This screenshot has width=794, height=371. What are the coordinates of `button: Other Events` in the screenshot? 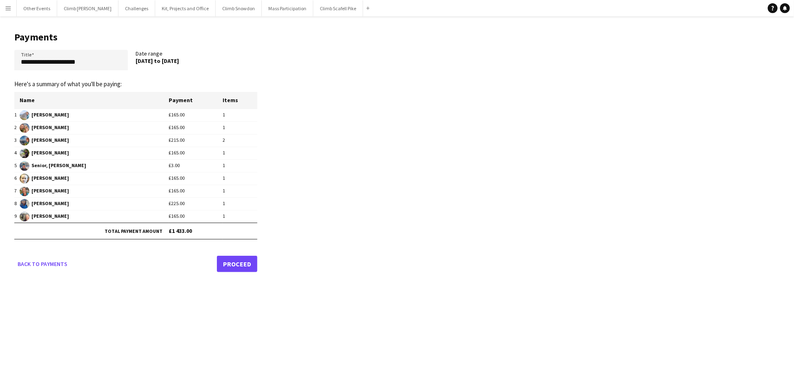 It's located at (37, 8).